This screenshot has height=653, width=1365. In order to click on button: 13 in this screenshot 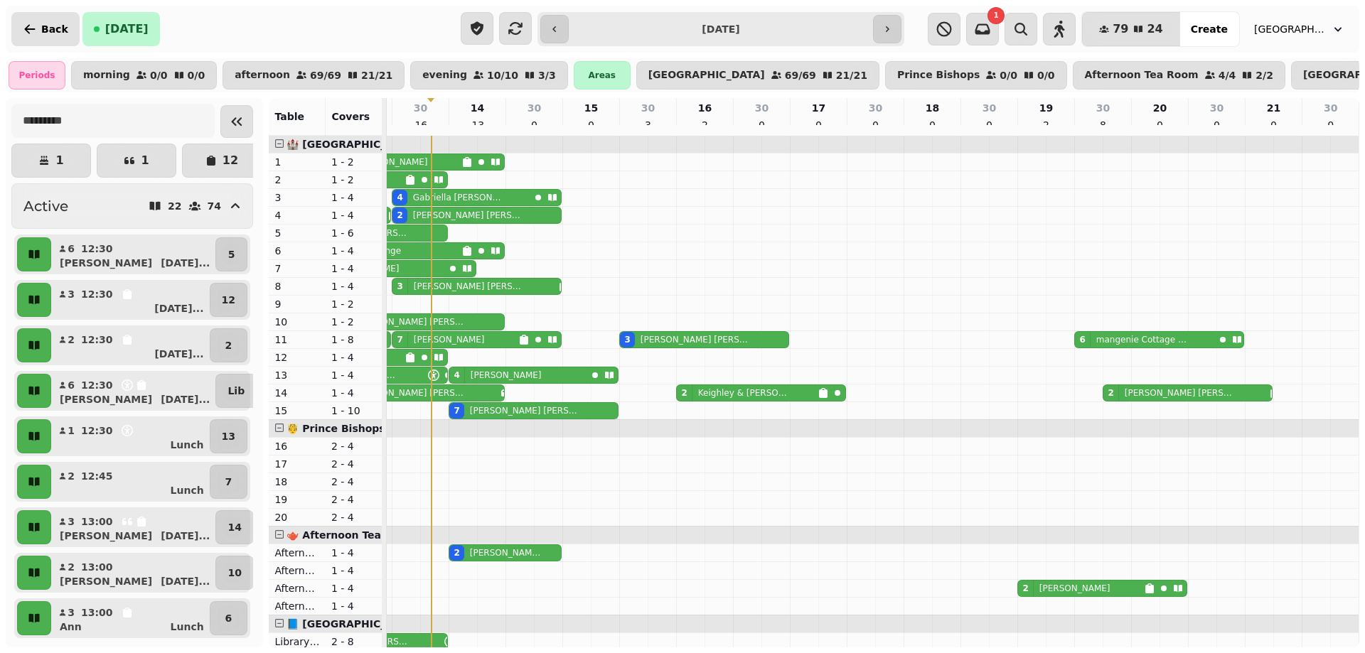, I will do `click(228, 436)`.